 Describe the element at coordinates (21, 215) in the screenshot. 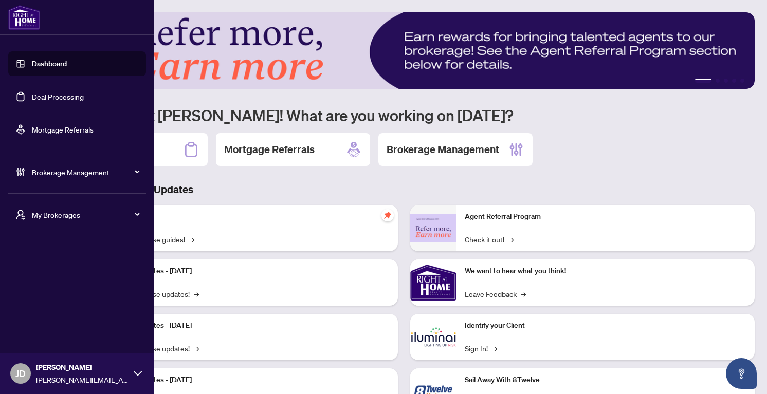

I see `span: user-switch` at that location.